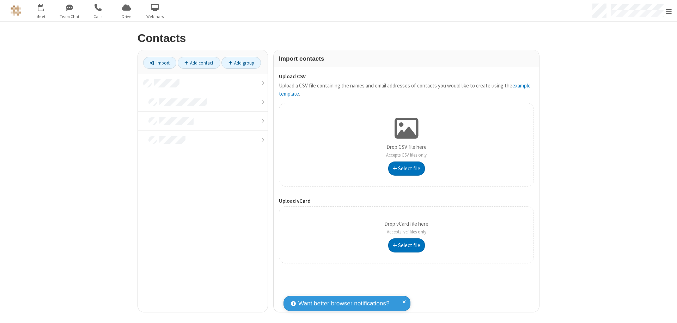 This screenshot has height=323, width=677. I want to click on p: Drop vCard file here, so click(406, 228).